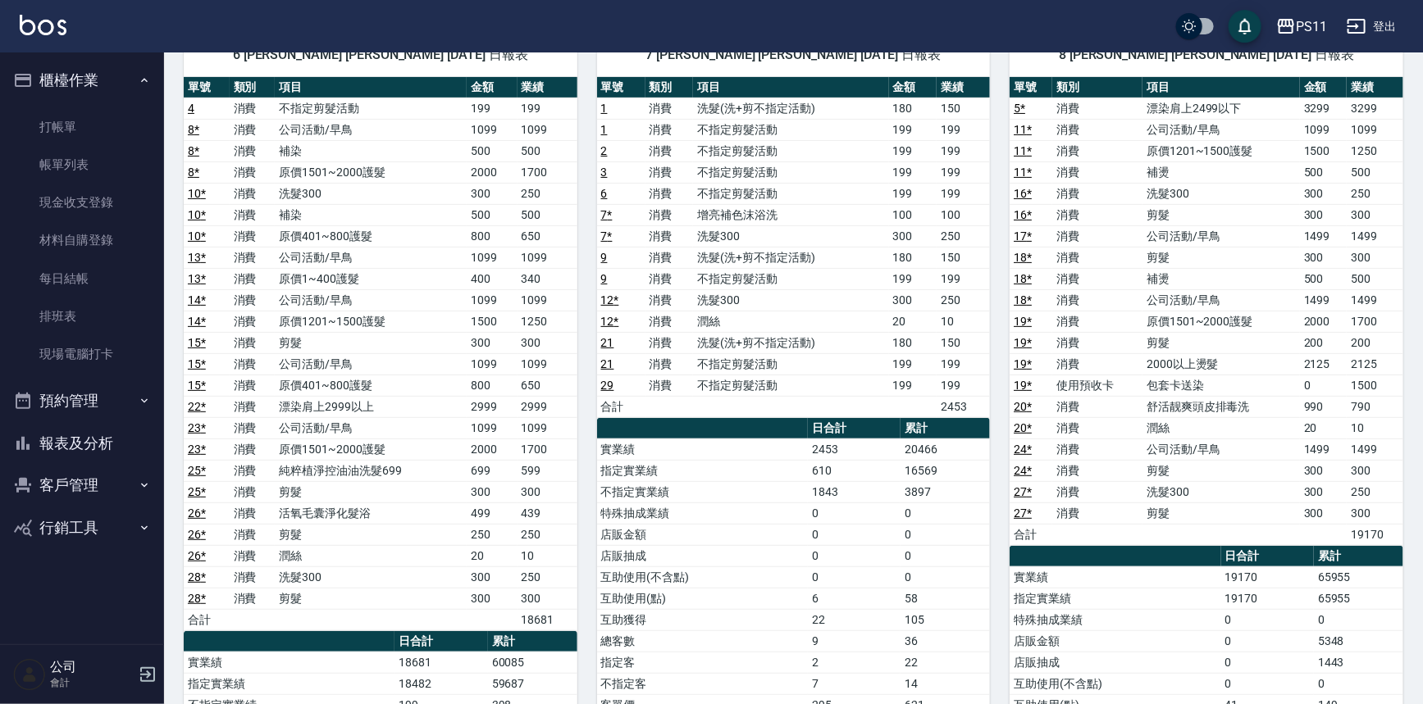  Describe the element at coordinates (1375, 364) in the screenshot. I see `td: 2125` at that location.